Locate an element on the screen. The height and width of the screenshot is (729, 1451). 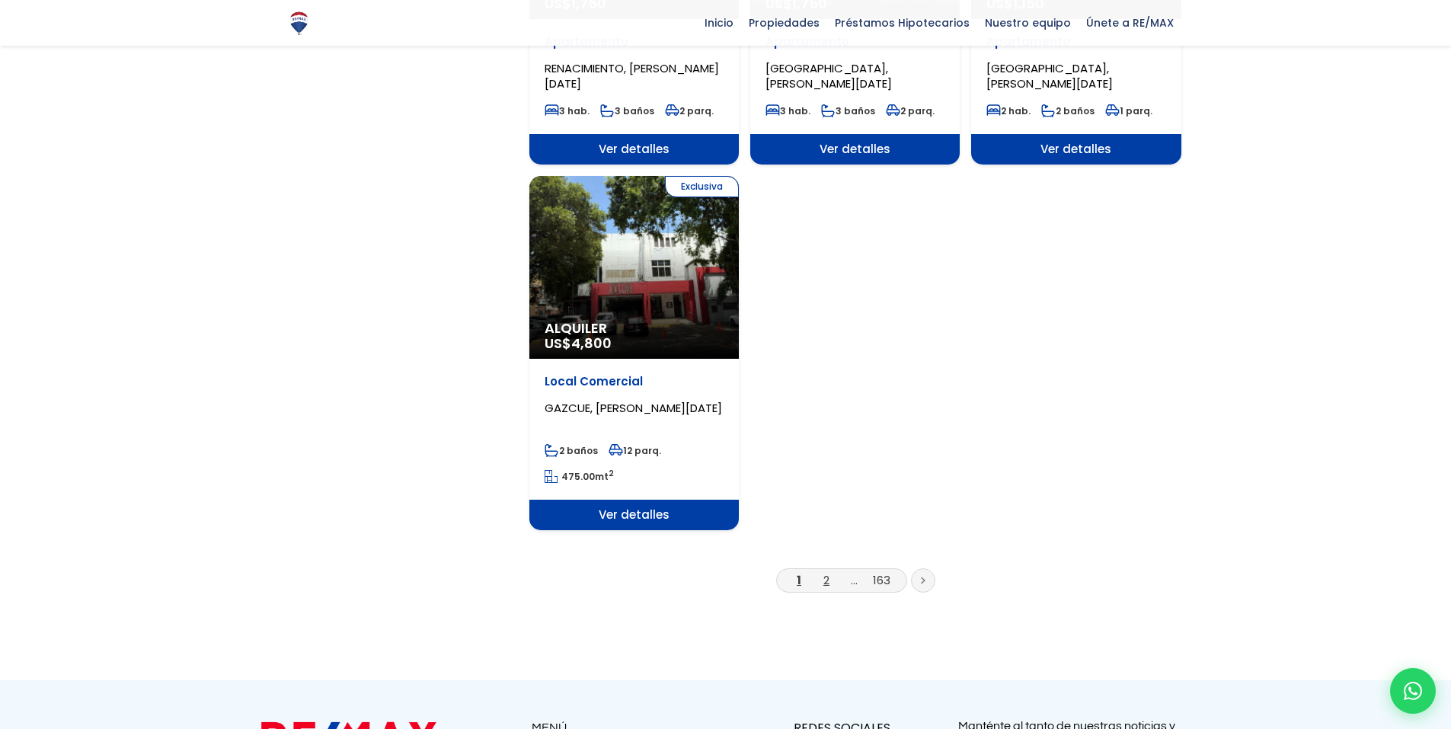
span: 475.00 is located at coordinates (578, 476).